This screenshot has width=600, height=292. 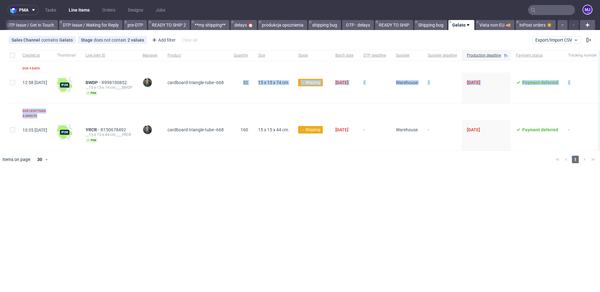 What do you see at coordinates (495, 25) in the screenshot?
I see `a: Vista non-EU 🚚` at bounding box center [495, 25].